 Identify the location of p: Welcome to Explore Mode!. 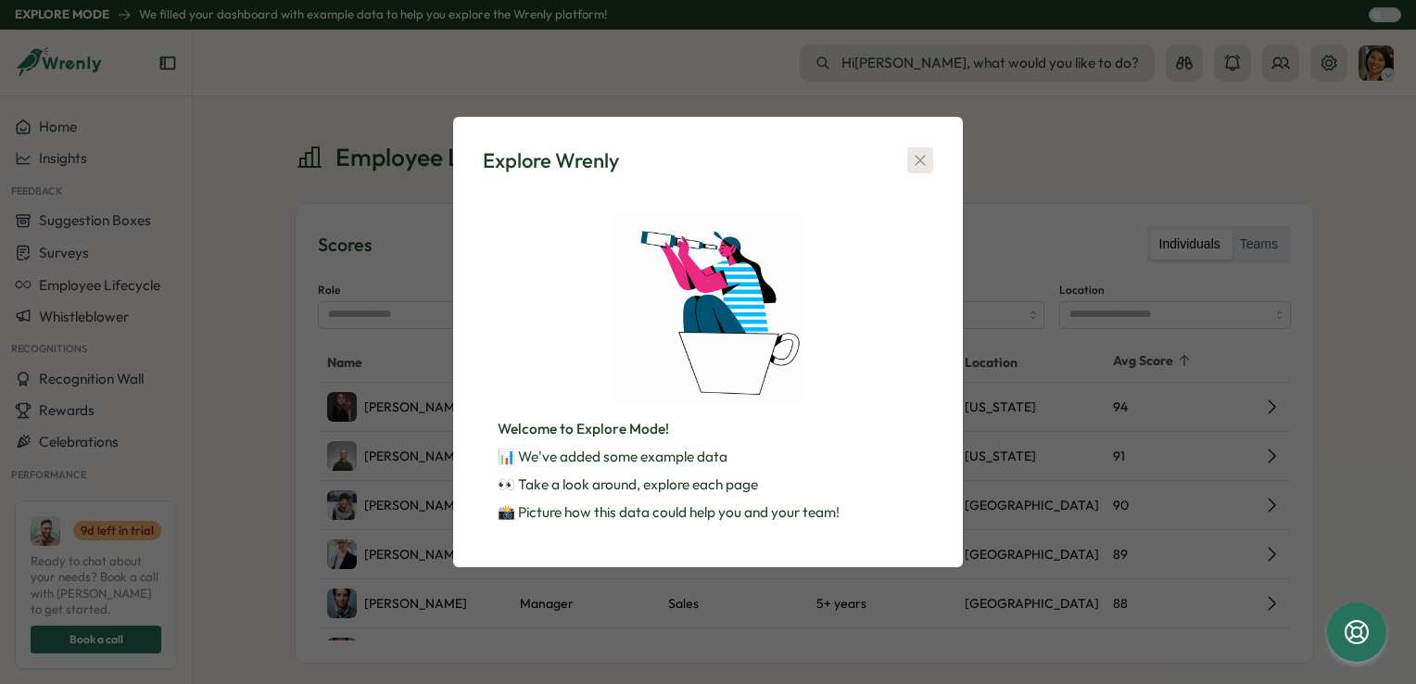
(708, 429).